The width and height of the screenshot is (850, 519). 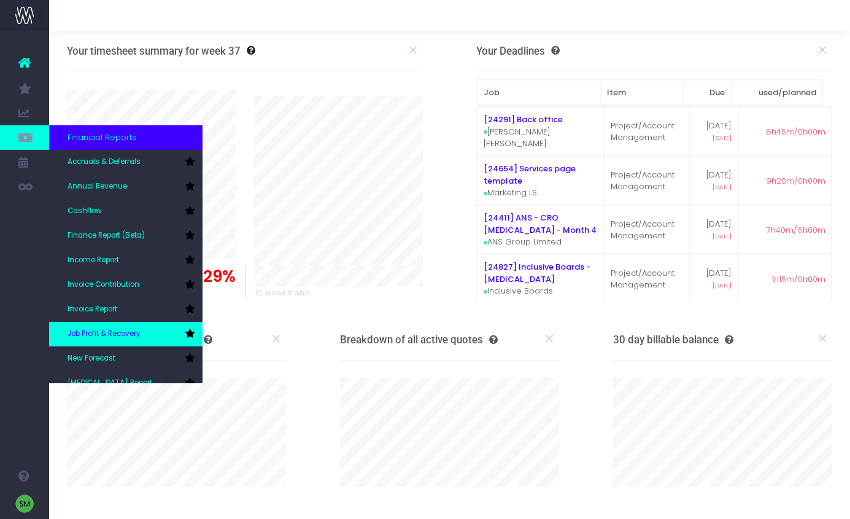 I want to click on td: Marketing LS, so click(x=540, y=180).